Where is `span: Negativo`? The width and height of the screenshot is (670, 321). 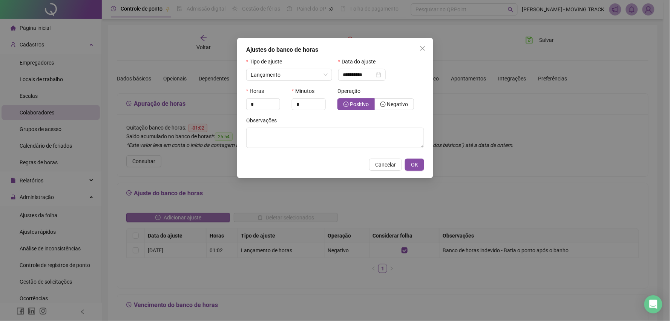 span: Negativo is located at coordinates (398, 104).